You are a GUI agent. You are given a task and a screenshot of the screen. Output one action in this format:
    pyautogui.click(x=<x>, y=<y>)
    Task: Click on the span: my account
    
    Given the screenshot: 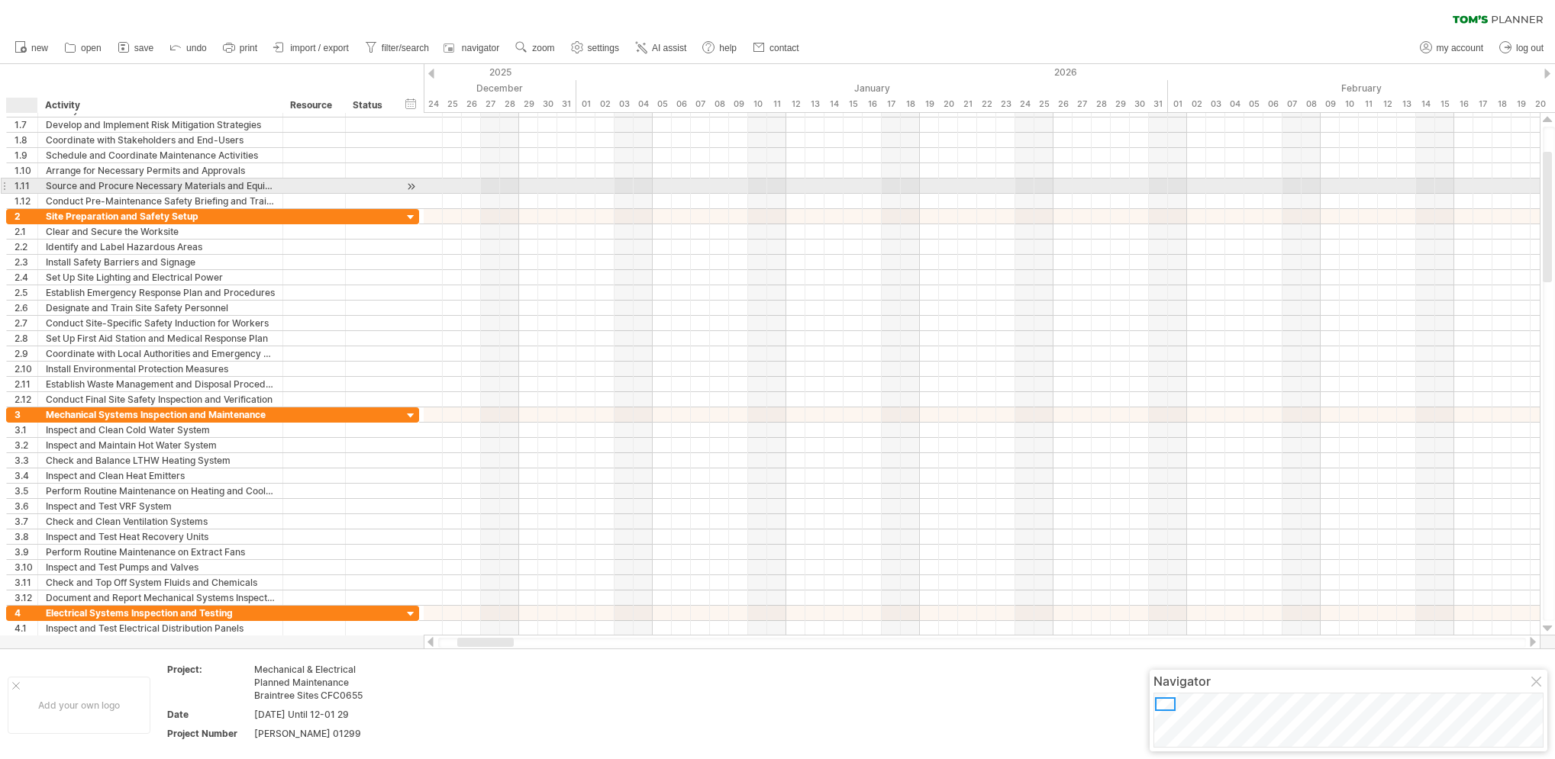 What is the action you would take?
    pyautogui.click(x=1459, y=48)
    